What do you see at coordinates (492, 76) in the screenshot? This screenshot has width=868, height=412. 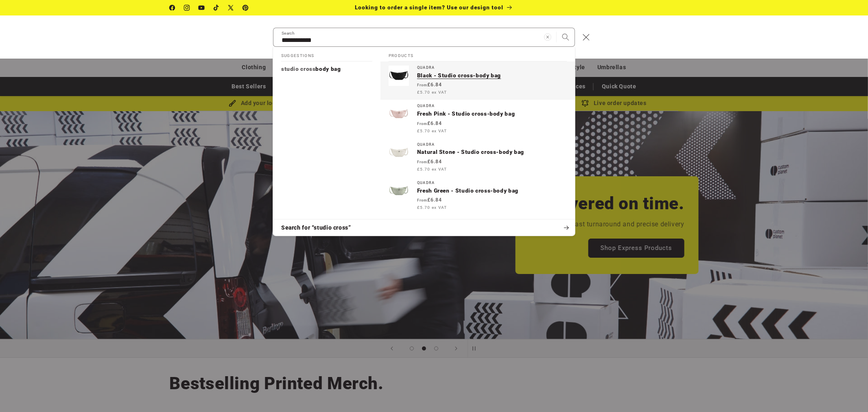 I see `p: Black - Studio cross-body bag` at bounding box center [492, 76].